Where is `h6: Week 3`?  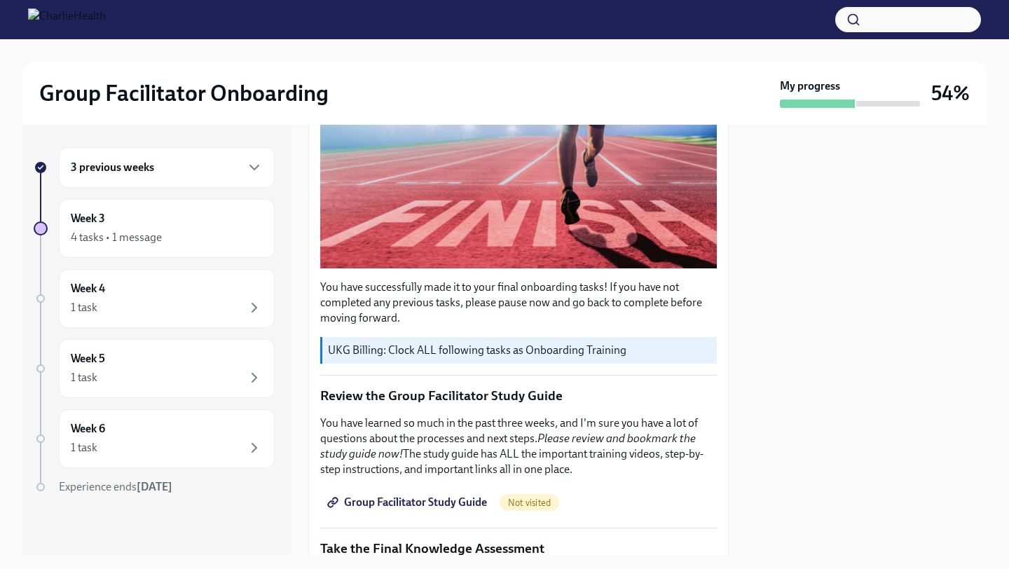
h6: Week 3 is located at coordinates (88, 219).